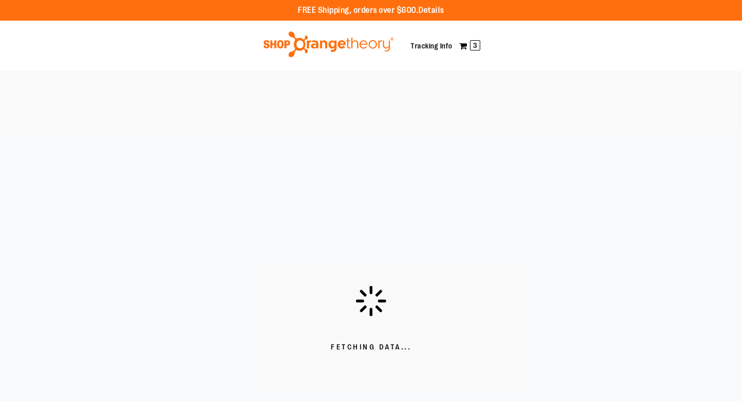 The height and width of the screenshot is (401, 742). Describe the element at coordinates (431, 10) in the screenshot. I see `a: Details` at that location.